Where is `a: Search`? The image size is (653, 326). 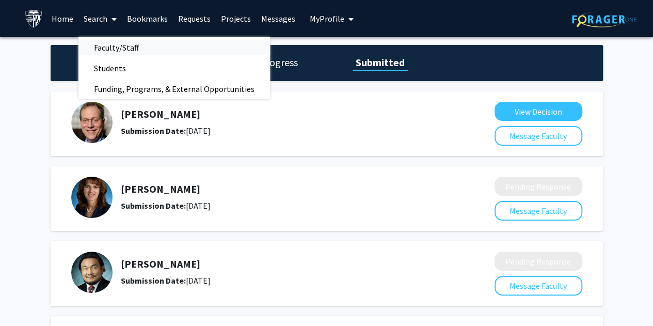 a: Search is located at coordinates (100, 19).